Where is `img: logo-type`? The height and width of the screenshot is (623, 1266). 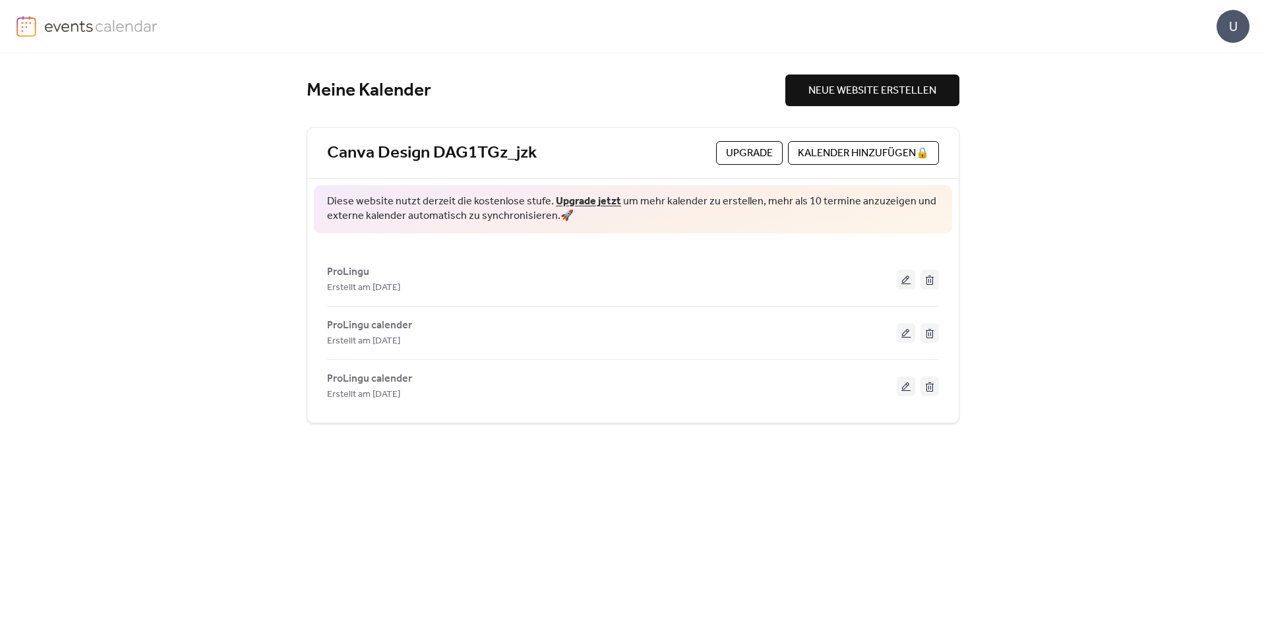 img: logo-type is located at coordinates (101, 26).